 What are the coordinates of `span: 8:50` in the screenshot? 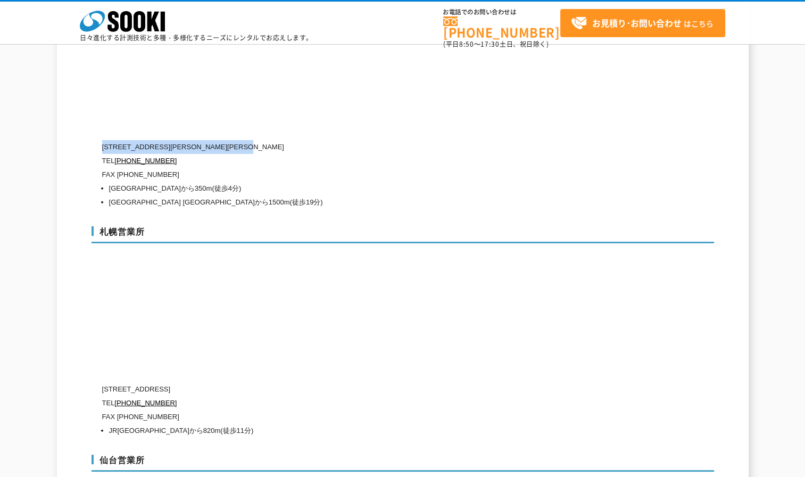 It's located at (466, 44).